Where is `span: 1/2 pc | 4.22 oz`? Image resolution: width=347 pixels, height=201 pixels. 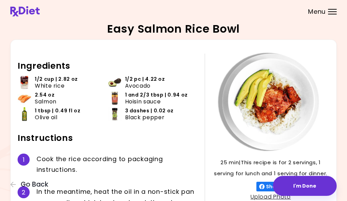
span: 1/2 pc | 4.22 oz is located at coordinates (145, 79).